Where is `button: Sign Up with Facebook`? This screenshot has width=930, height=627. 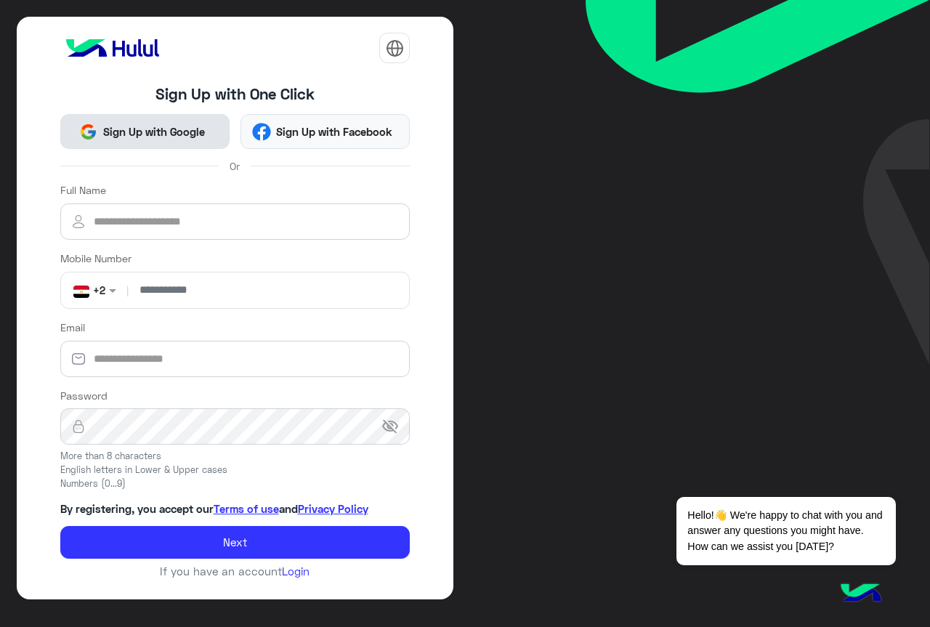
button: Sign Up with Facebook is located at coordinates (325, 132).